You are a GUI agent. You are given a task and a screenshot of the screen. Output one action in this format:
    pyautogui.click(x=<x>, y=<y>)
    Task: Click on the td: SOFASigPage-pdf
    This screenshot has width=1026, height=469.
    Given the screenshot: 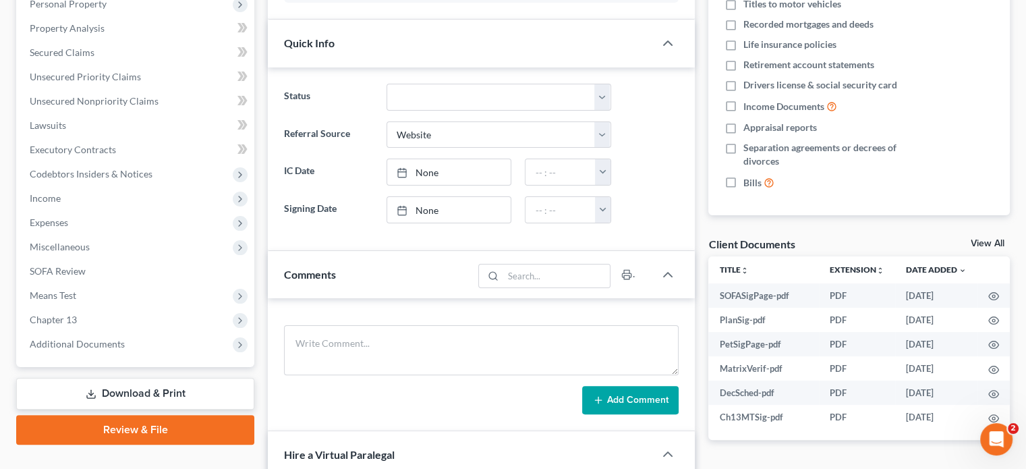 What is the action you would take?
    pyautogui.click(x=764, y=296)
    